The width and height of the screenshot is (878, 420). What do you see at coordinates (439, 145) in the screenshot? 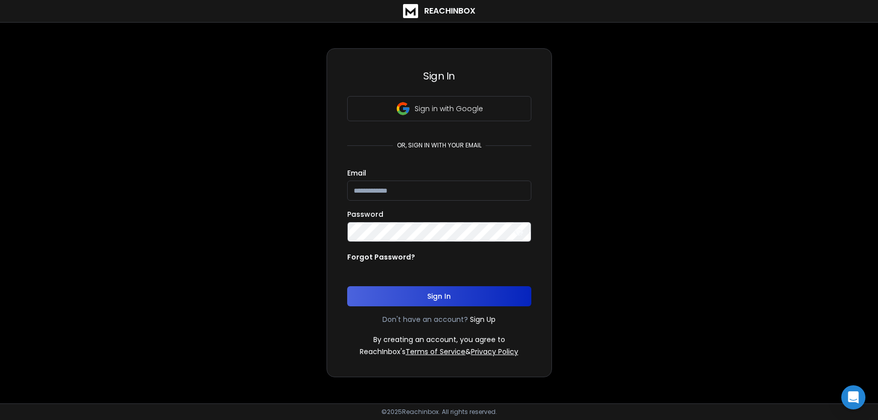
I see `p: or, sign in with your email` at bounding box center [439, 145].